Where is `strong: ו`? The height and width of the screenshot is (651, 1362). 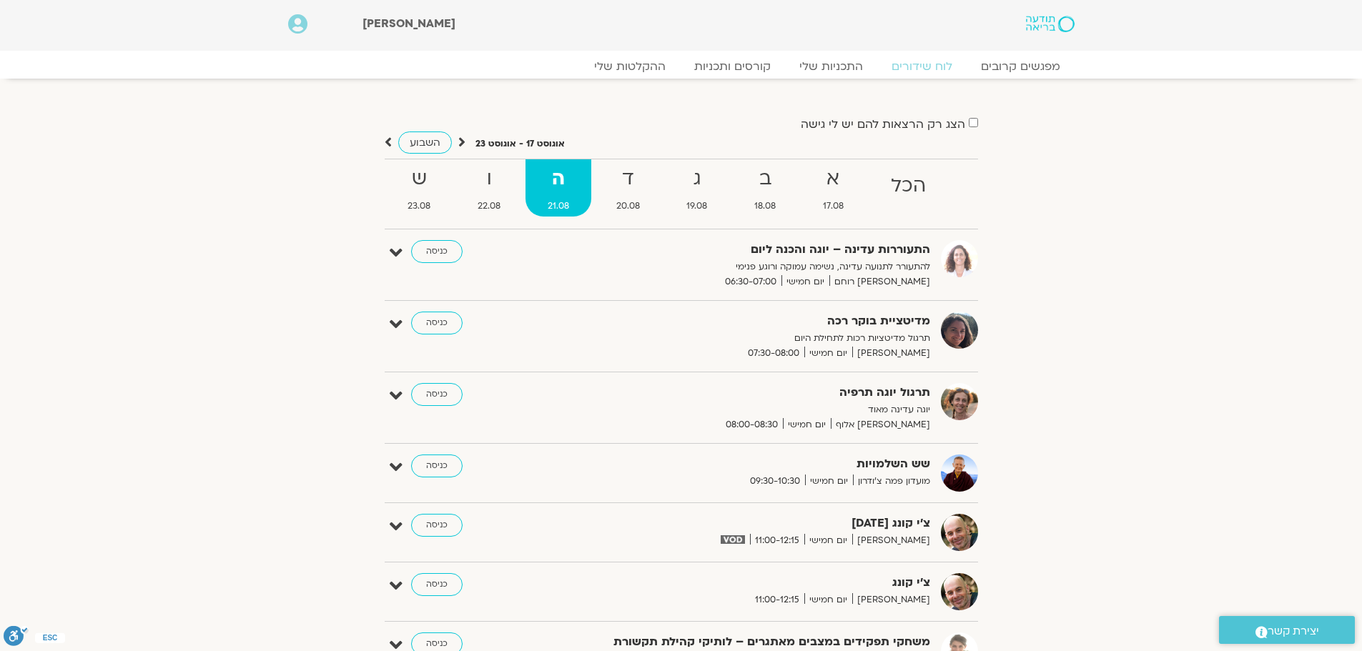
strong: ו is located at coordinates (489, 179).